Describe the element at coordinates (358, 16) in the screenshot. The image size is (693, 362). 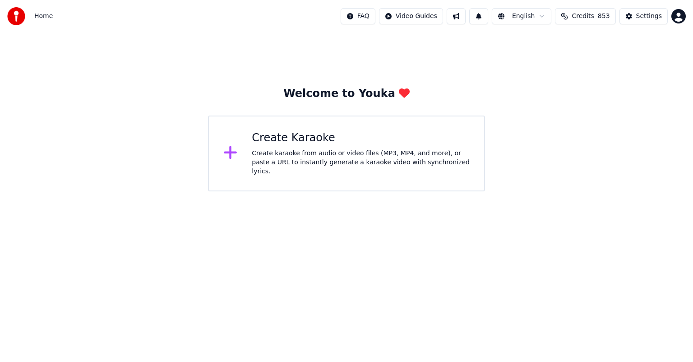
I see `button: FAQ` at that location.